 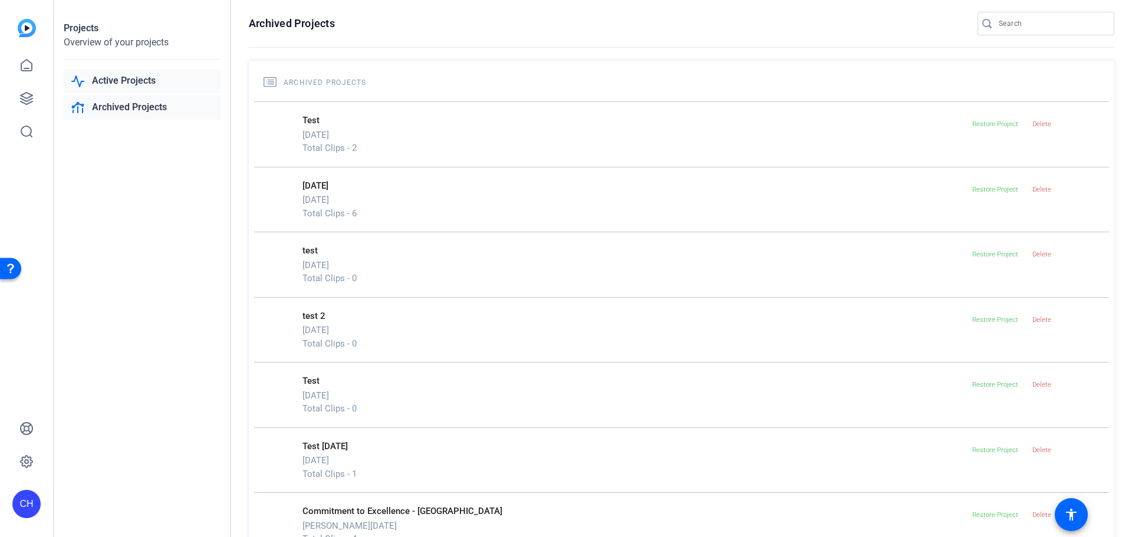 What do you see at coordinates (142, 107) in the screenshot?
I see `a: Archived Projects` at bounding box center [142, 107].